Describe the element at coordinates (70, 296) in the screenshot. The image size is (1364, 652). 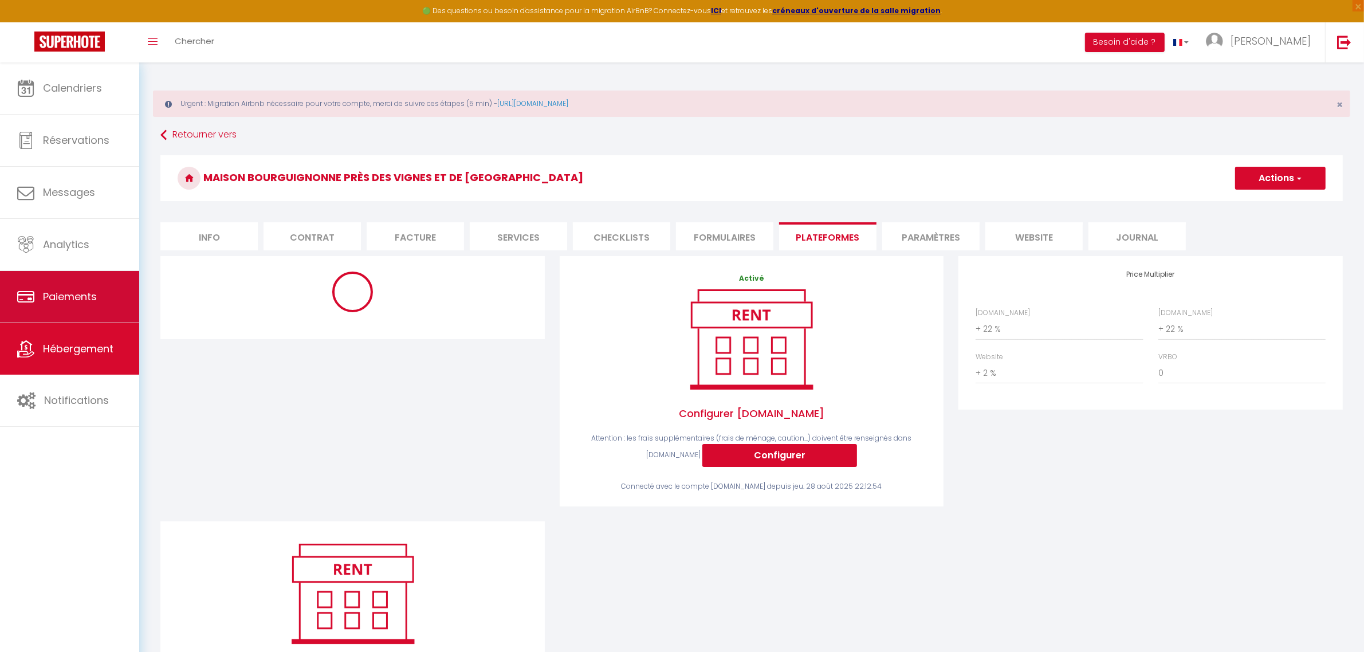
I see `span: Paiements` at that location.